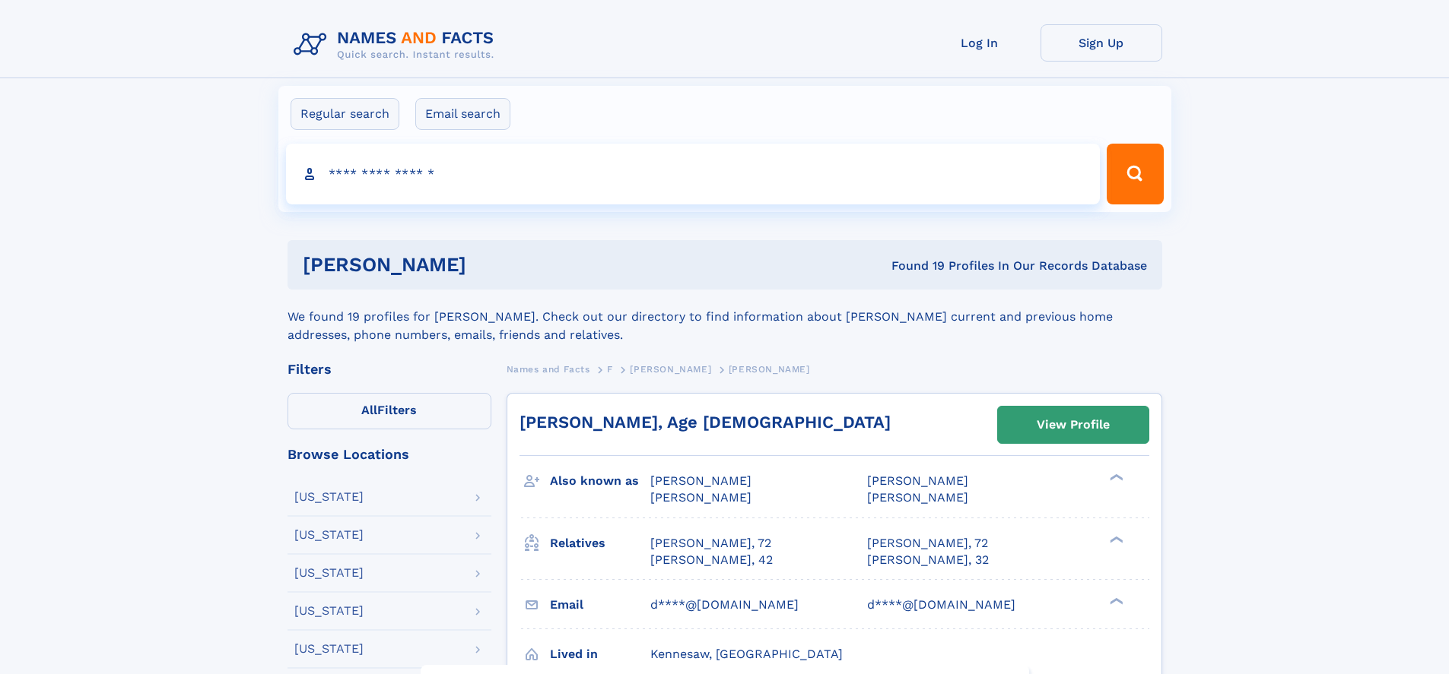 Image resolution: width=1449 pixels, height=674 pixels. What do you see at coordinates (1073, 425) in the screenshot?
I see `div: View Profile` at bounding box center [1073, 425].